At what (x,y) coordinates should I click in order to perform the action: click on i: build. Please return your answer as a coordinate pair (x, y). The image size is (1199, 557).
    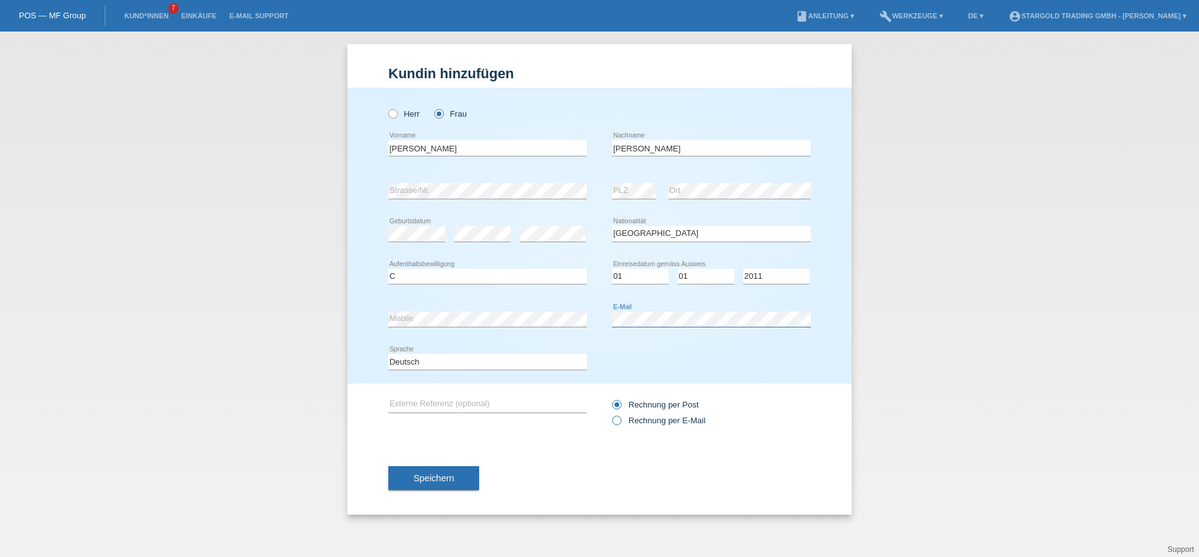
    Looking at the image, I should click on (886, 16).